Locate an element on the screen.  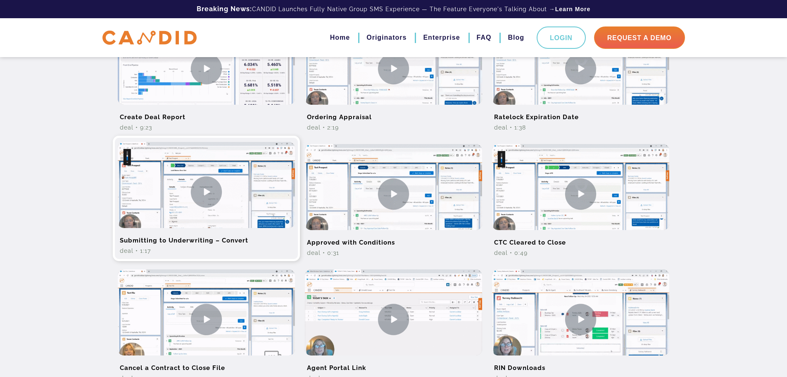
a: Home is located at coordinates (340, 38).